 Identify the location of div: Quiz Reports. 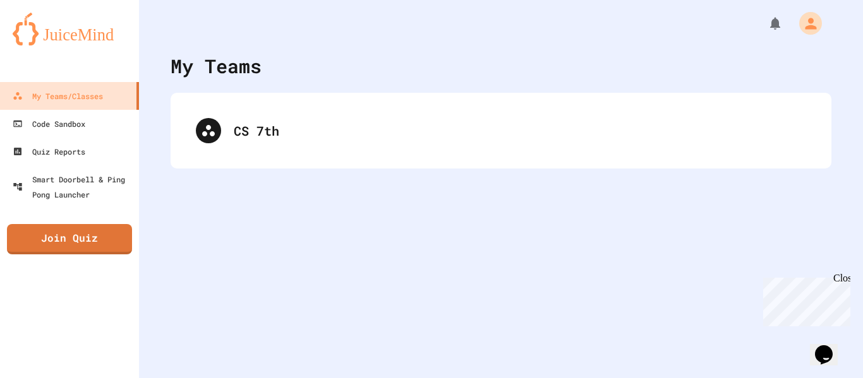
(49, 152).